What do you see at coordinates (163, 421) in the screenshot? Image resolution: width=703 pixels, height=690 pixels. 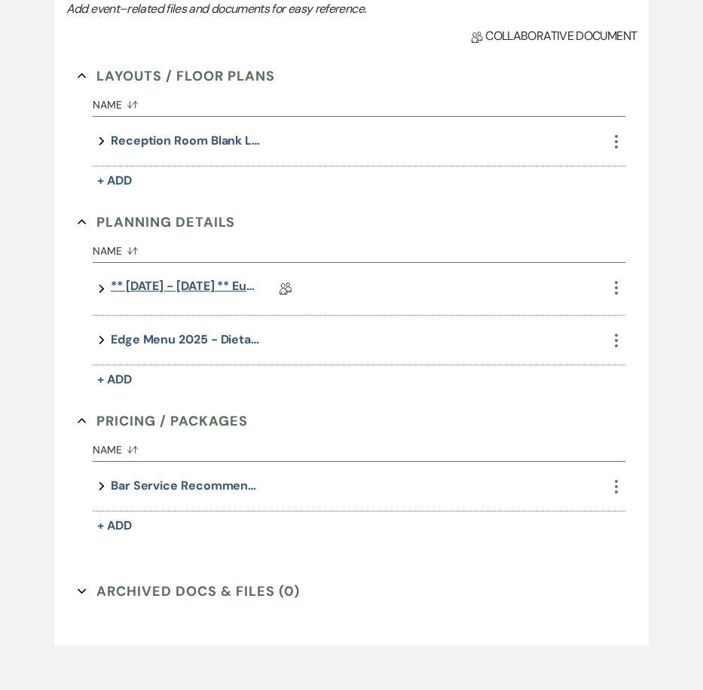 I see `button: Pricing / Packages` at bounding box center [163, 421].